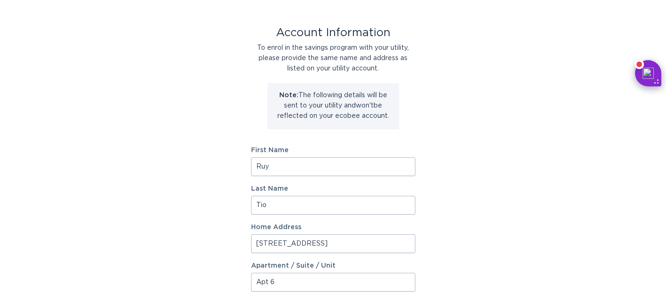 The width and height of the screenshot is (666, 301). Describe the element at coordinates (333, 266) in the screenshot. I see `label: Apartment / Suite / Unit` at that location.